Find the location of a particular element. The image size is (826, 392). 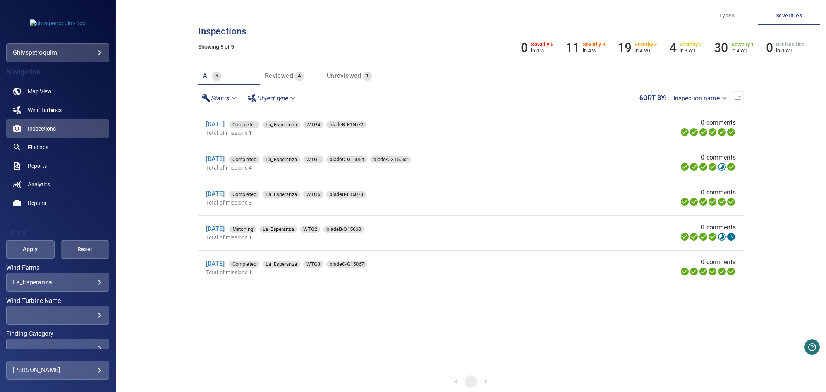

span: 4 is located at coordinates (299, 76).